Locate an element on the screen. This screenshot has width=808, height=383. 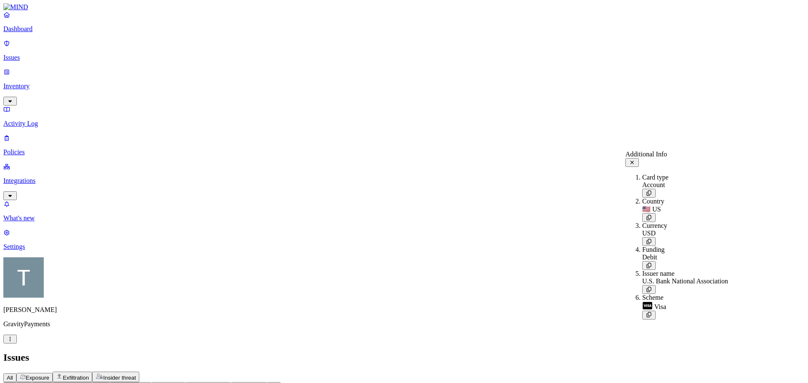
div: Additional Info is located at coordinates (676, 154).